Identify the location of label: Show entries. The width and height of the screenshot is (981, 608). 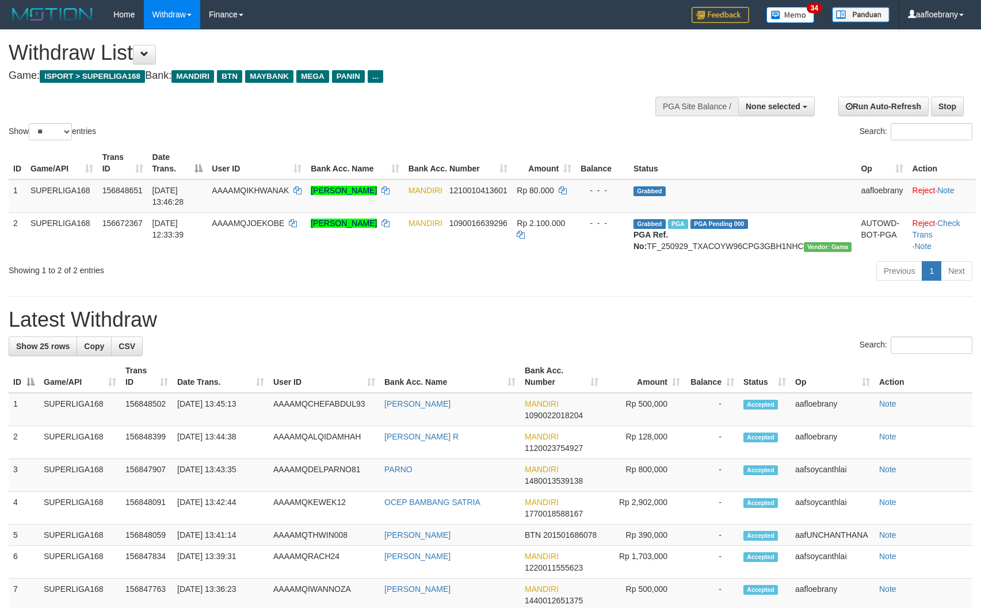
(52, 132).